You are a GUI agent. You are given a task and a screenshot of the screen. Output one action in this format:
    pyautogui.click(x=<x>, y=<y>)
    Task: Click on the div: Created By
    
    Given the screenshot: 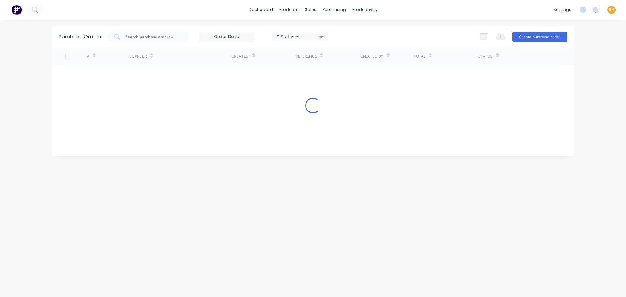 What is the action you would take?
    pyautogui.click(x=371, y=56)
    